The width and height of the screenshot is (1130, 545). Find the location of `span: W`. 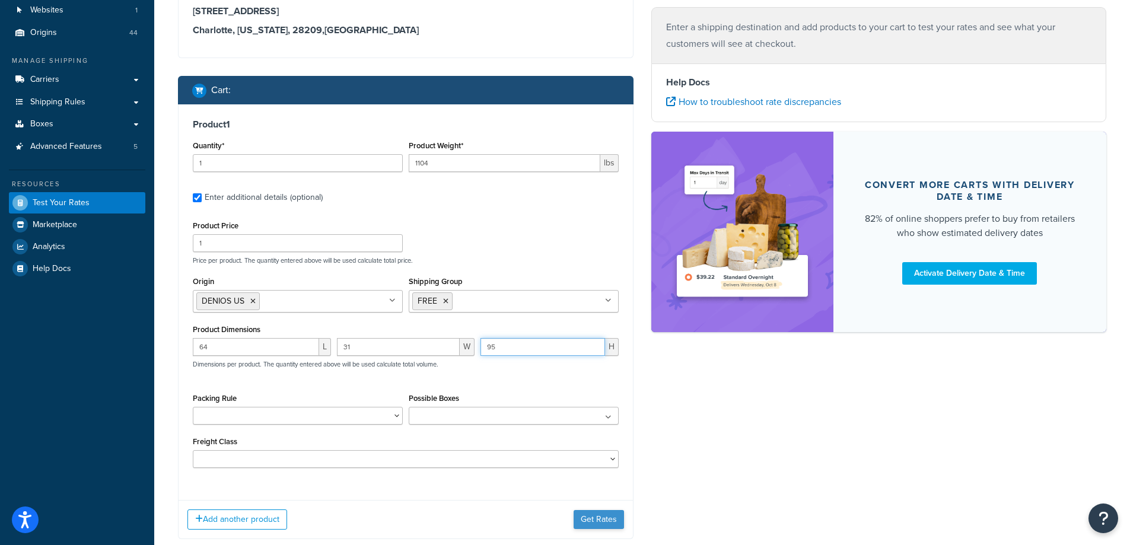

span: W is located at coordinates (467, 347).